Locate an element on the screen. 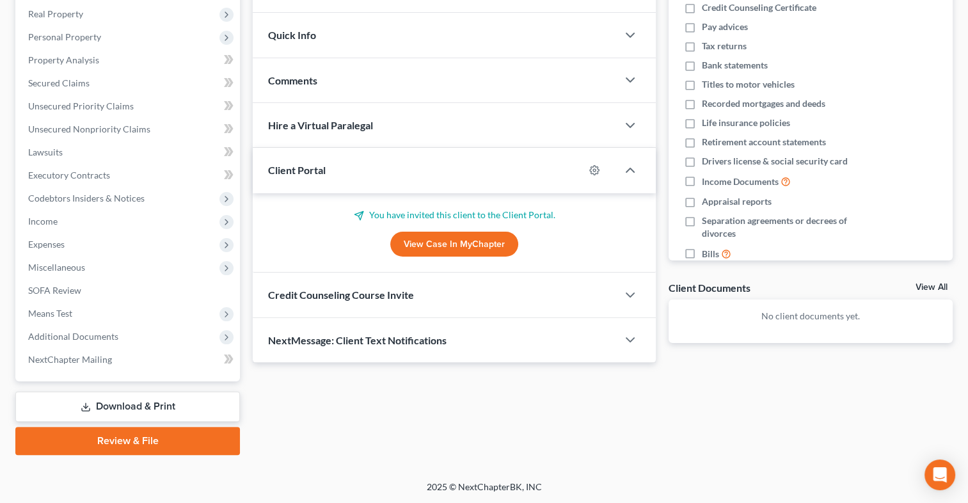 The height and width of the screenshot is (503, 968). p: No client documents yet. is located at coordinates (811, 316).